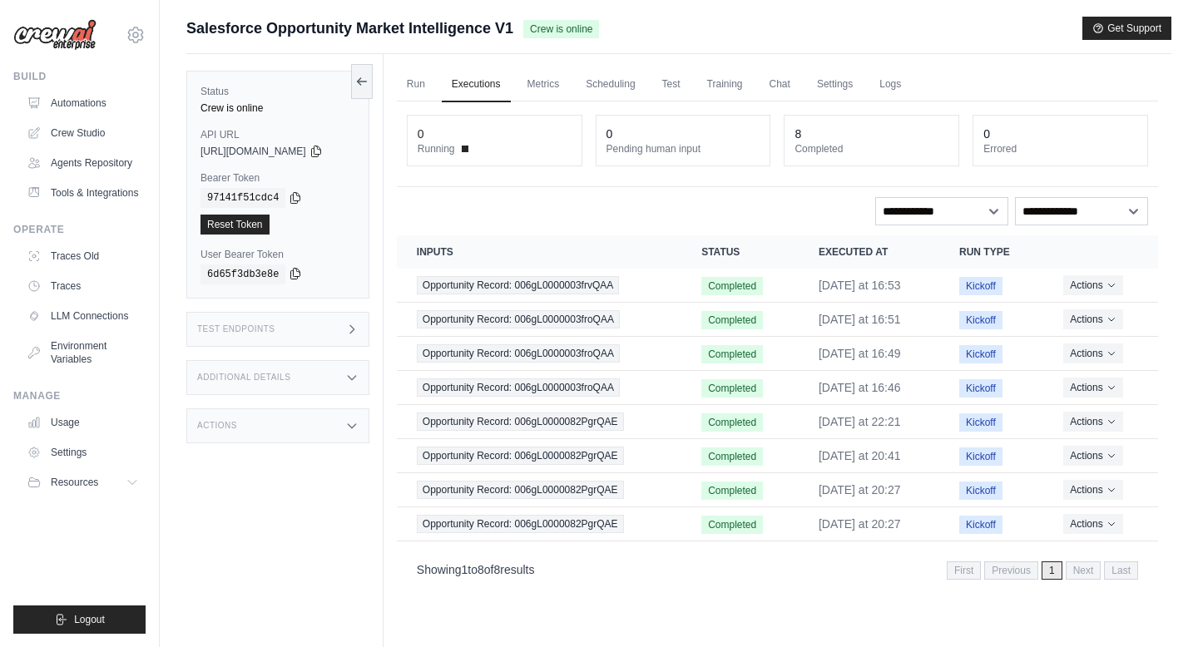  What do you see at coordinates (79, 620) in the screenshot?
I see `button: Logout` at bounding box center [79, 620].